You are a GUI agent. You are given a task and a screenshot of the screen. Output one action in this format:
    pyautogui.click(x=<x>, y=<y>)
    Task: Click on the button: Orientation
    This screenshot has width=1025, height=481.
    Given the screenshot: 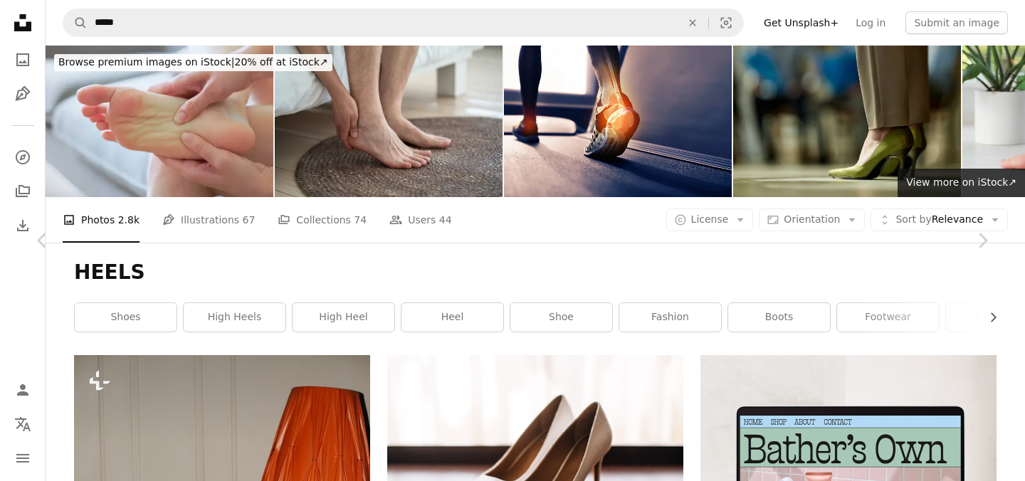 What is the action you would take?
    pyautogui.click(x=811, y=220)
    